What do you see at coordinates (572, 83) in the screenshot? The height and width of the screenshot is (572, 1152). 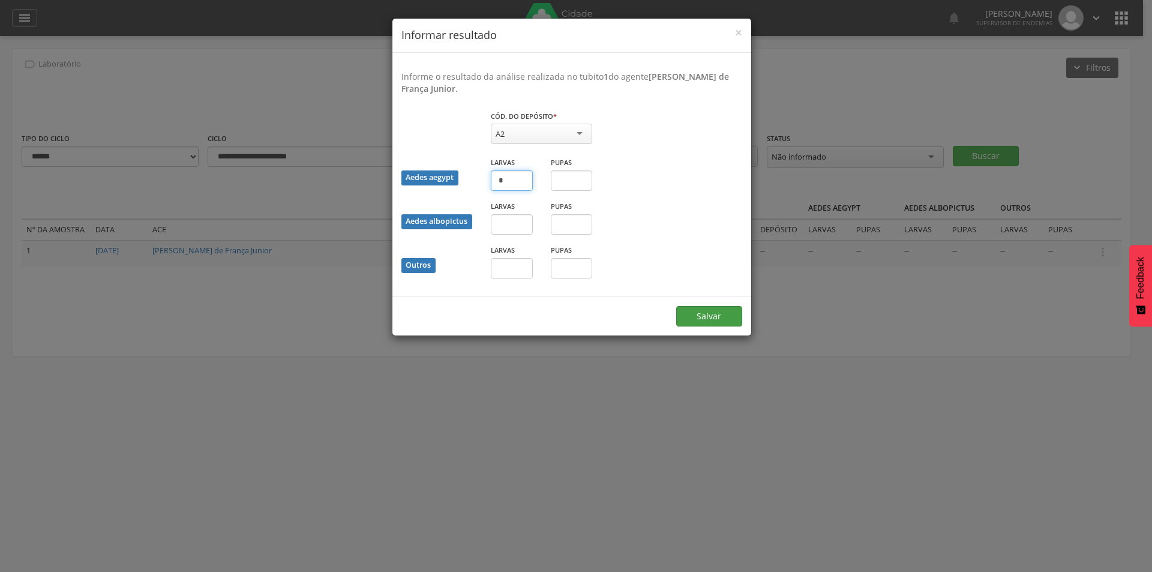 I see `p: Informe o resultado da análise realizada no tubito do agente .` at bounding box center [572, 83].